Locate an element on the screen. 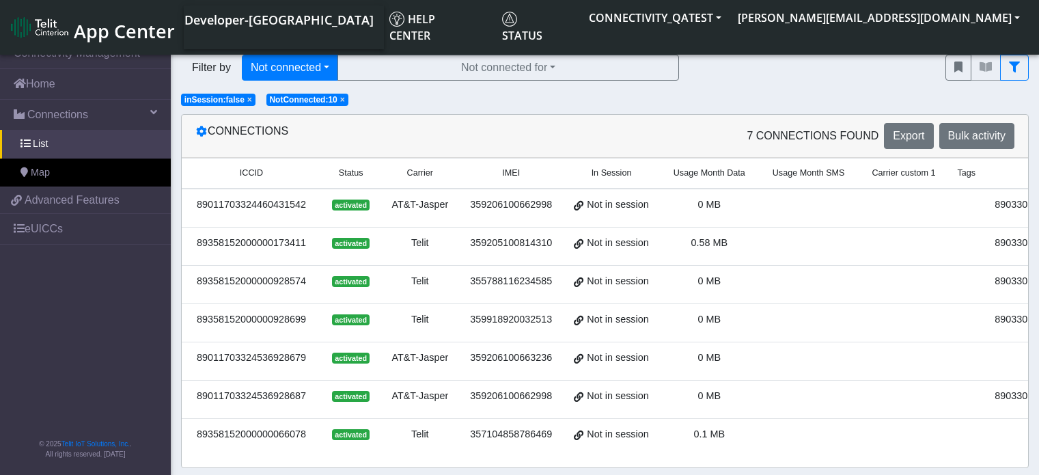 This screenshot has width=1039, height=475. div: 89358152000000928574 is located at coordinates (251, 281).